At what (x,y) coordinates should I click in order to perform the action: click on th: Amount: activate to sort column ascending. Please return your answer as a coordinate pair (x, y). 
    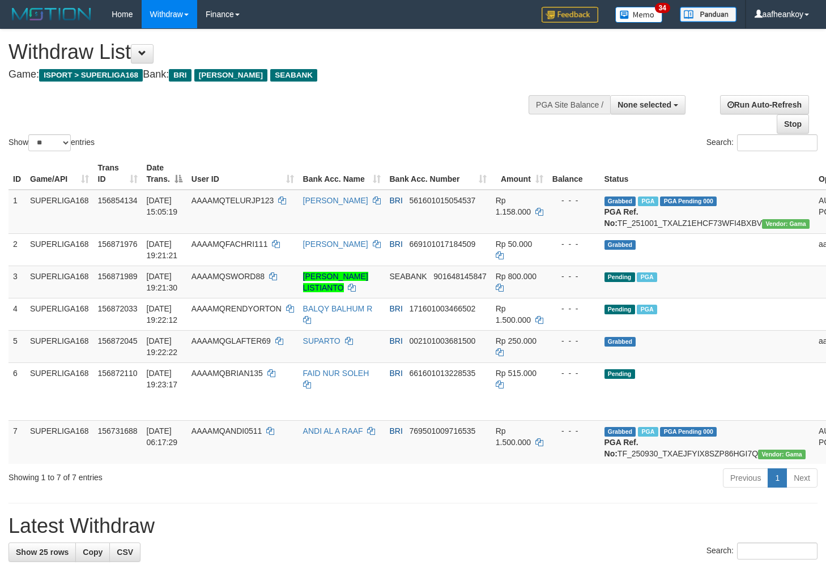
    Looking at the image, I should click on (520, 173).